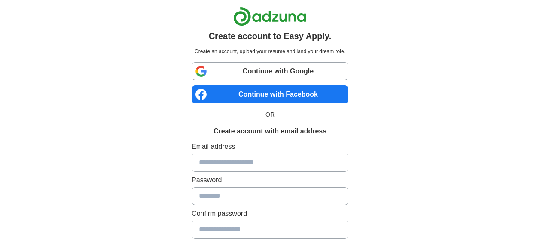 This screenshot has width=540, height=242. What do you see at coordinates (270, 36) in the screenshot?
I see `h1: Create account to Easy Apply.` at bounding box center [270, 36].